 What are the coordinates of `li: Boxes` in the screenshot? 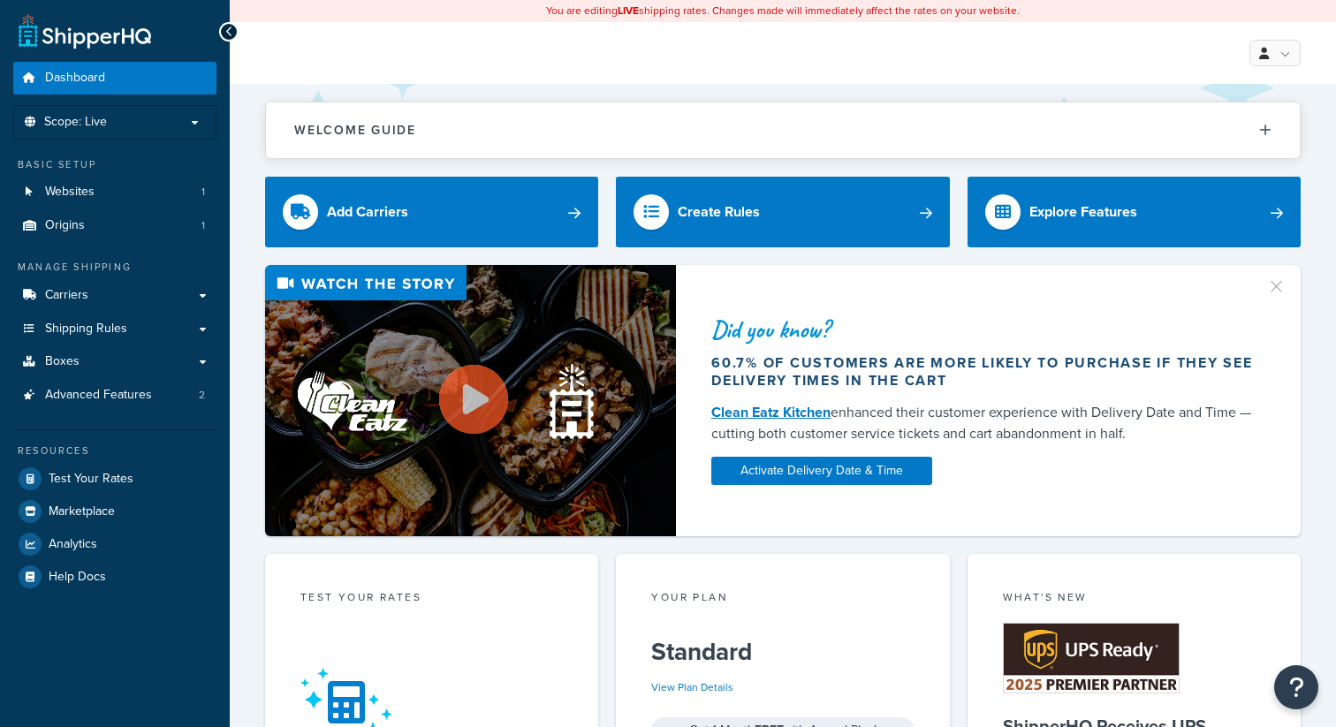 It's located at (115, 361).